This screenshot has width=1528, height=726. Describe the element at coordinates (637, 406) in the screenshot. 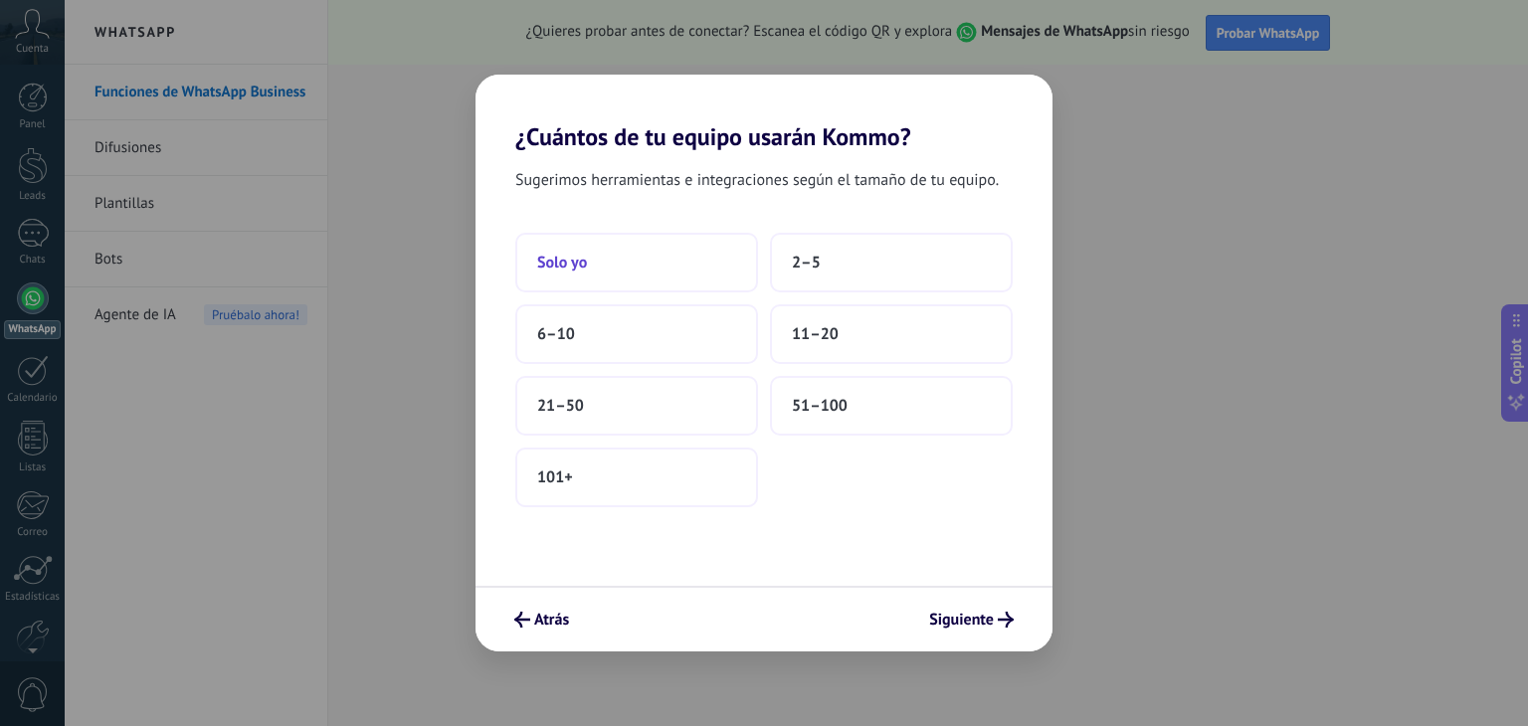

I see `button: 21–50` at that location.